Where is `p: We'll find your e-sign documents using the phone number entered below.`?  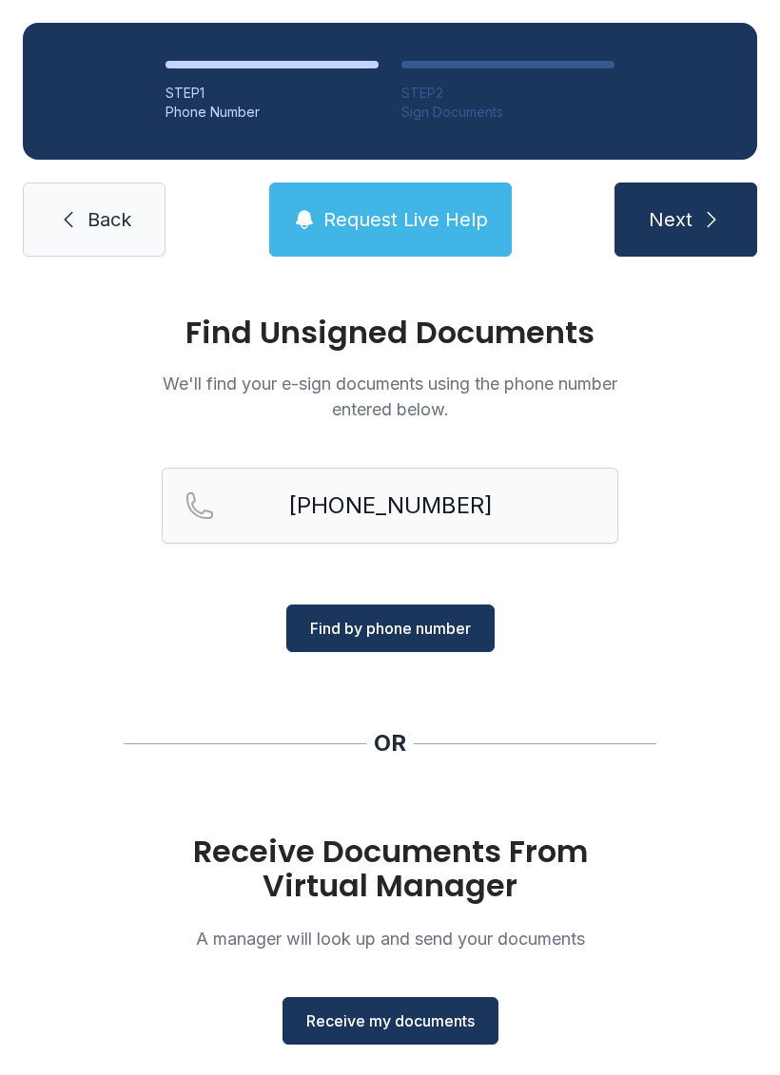 p: We'll find your e-sign documents using the phone number entered below. is located at coordinates (390, 396).